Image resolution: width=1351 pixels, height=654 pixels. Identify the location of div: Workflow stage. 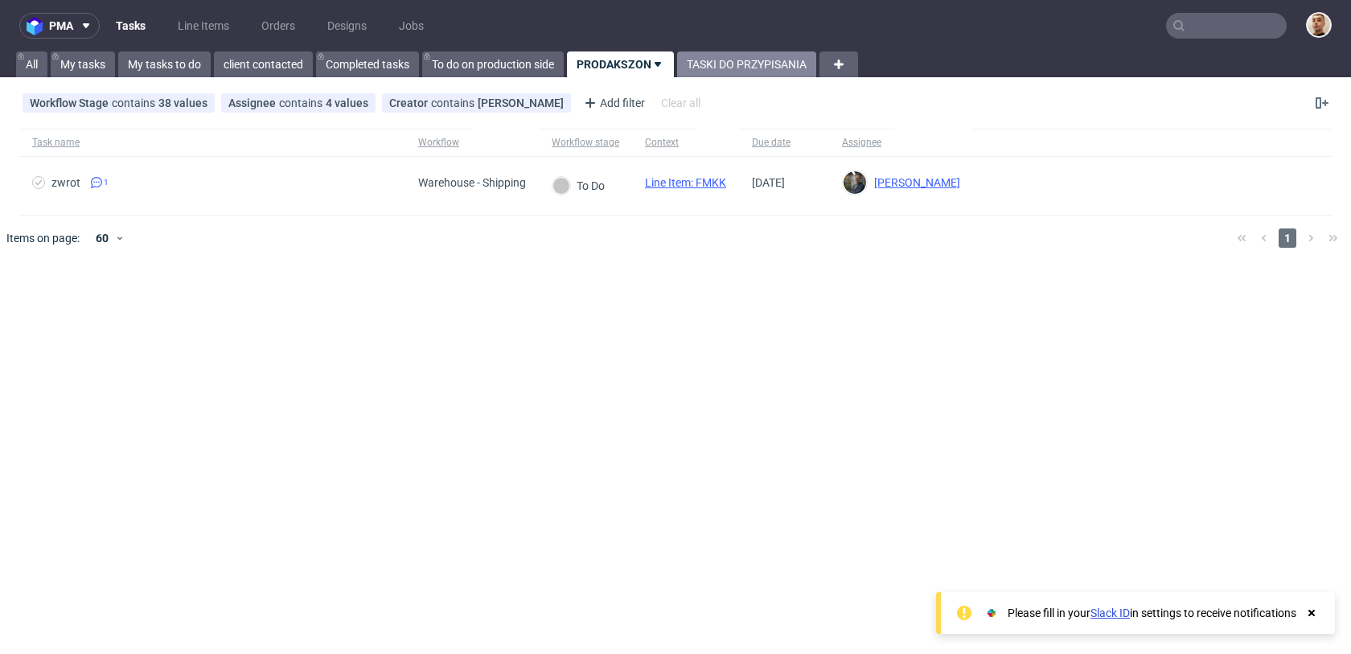
(585, 142).